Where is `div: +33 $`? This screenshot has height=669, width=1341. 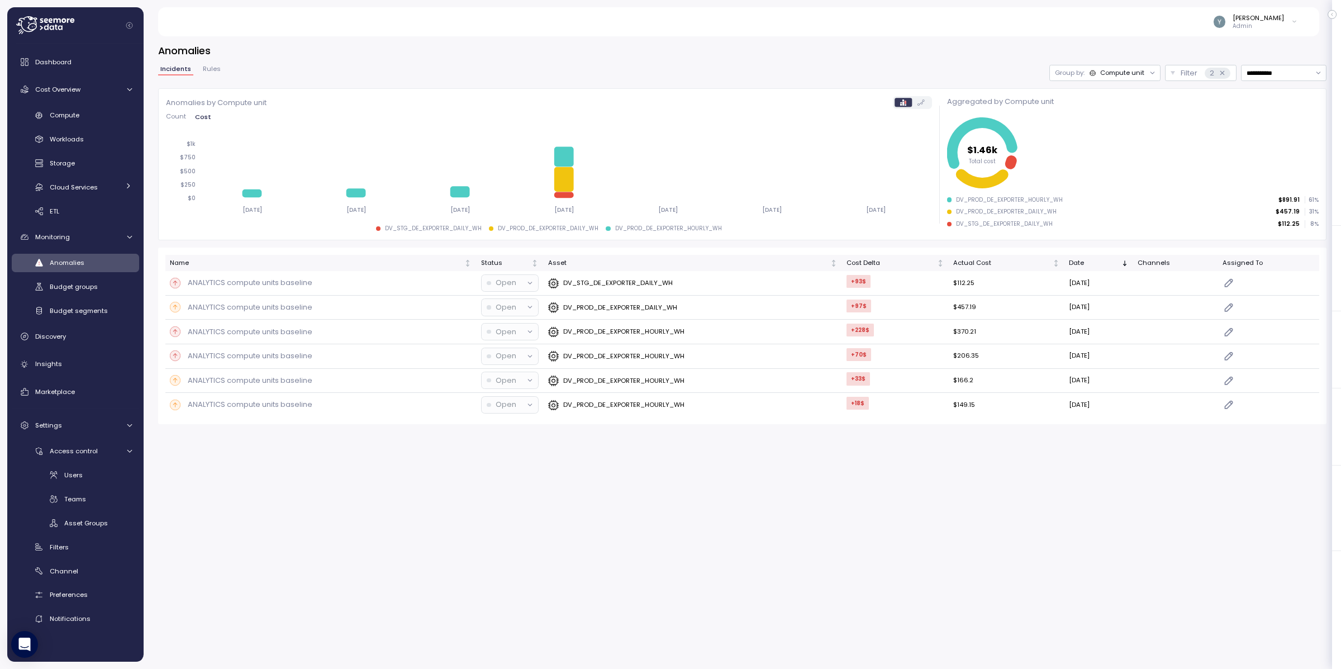 div: +33 $ is located at coordinates (858, 378).